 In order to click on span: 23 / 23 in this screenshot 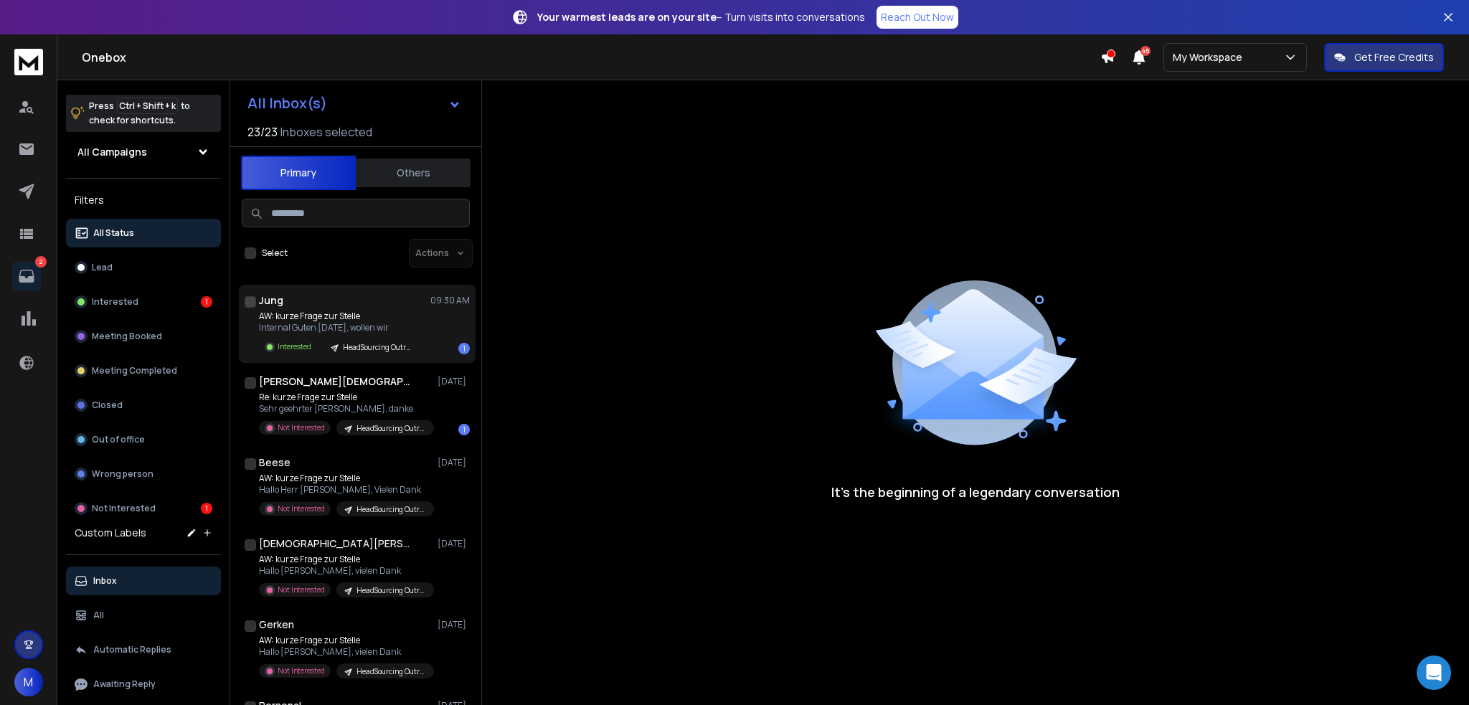, I will do `click(263, 132)`.